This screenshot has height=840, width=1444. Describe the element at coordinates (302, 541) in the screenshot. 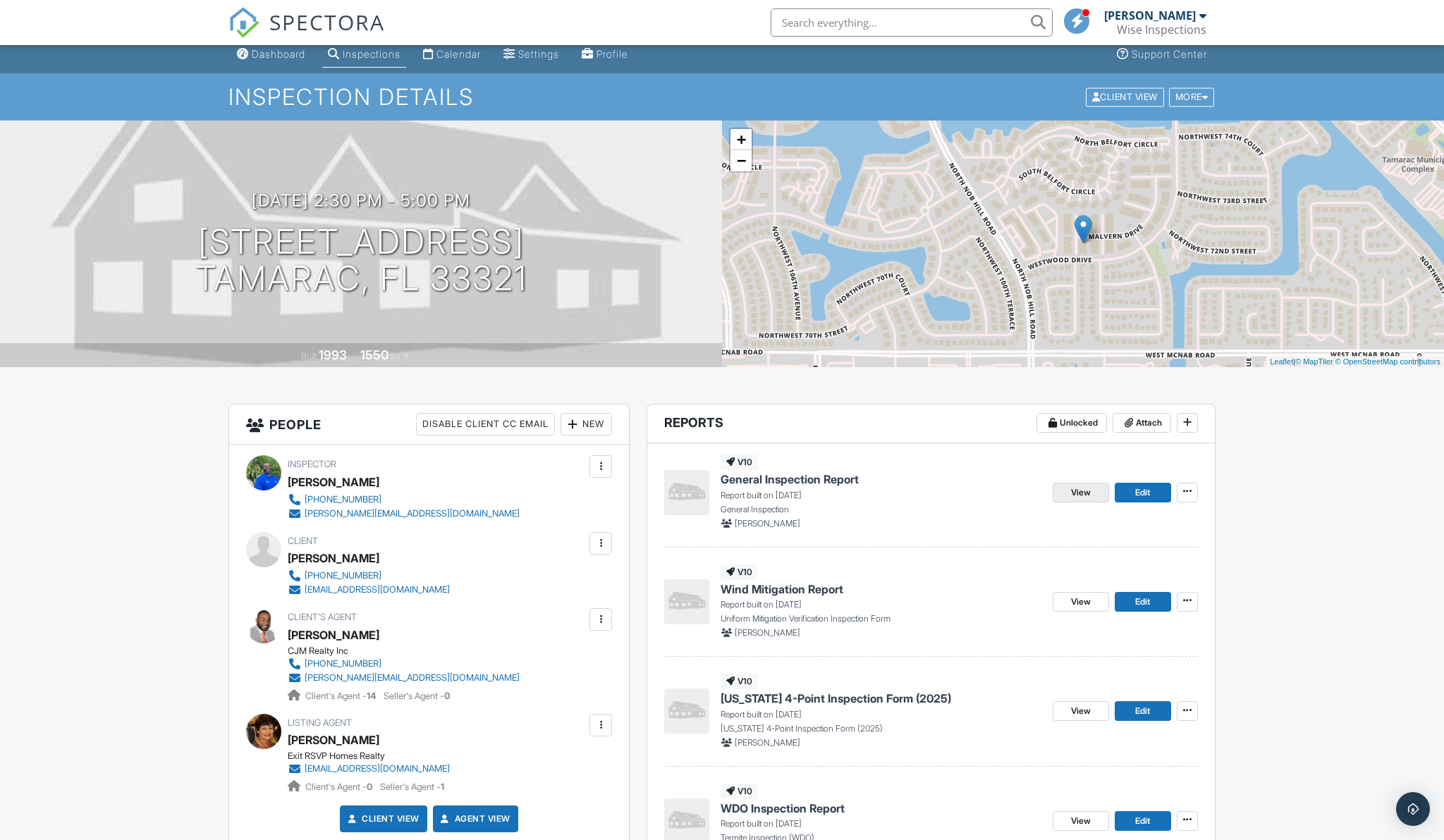

I see `span: Client` at that location.